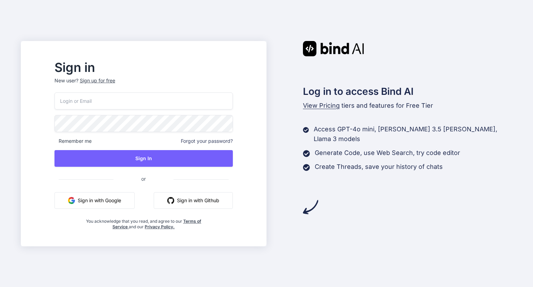 The image size is (533, 287). Describe the element at coordinates (387, 153) in the screenshot. I see `p: Generate Code, use Web Search, try code editor` at that location.